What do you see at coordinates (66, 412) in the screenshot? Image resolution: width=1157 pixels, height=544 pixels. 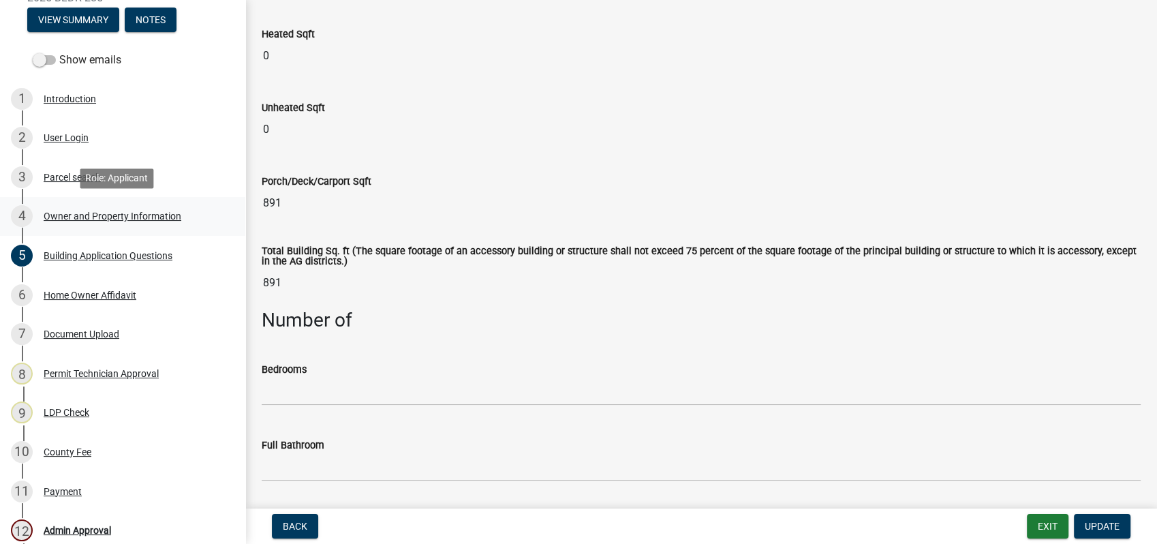 I see `div: LDP Check` at bounding box center [66, 412].